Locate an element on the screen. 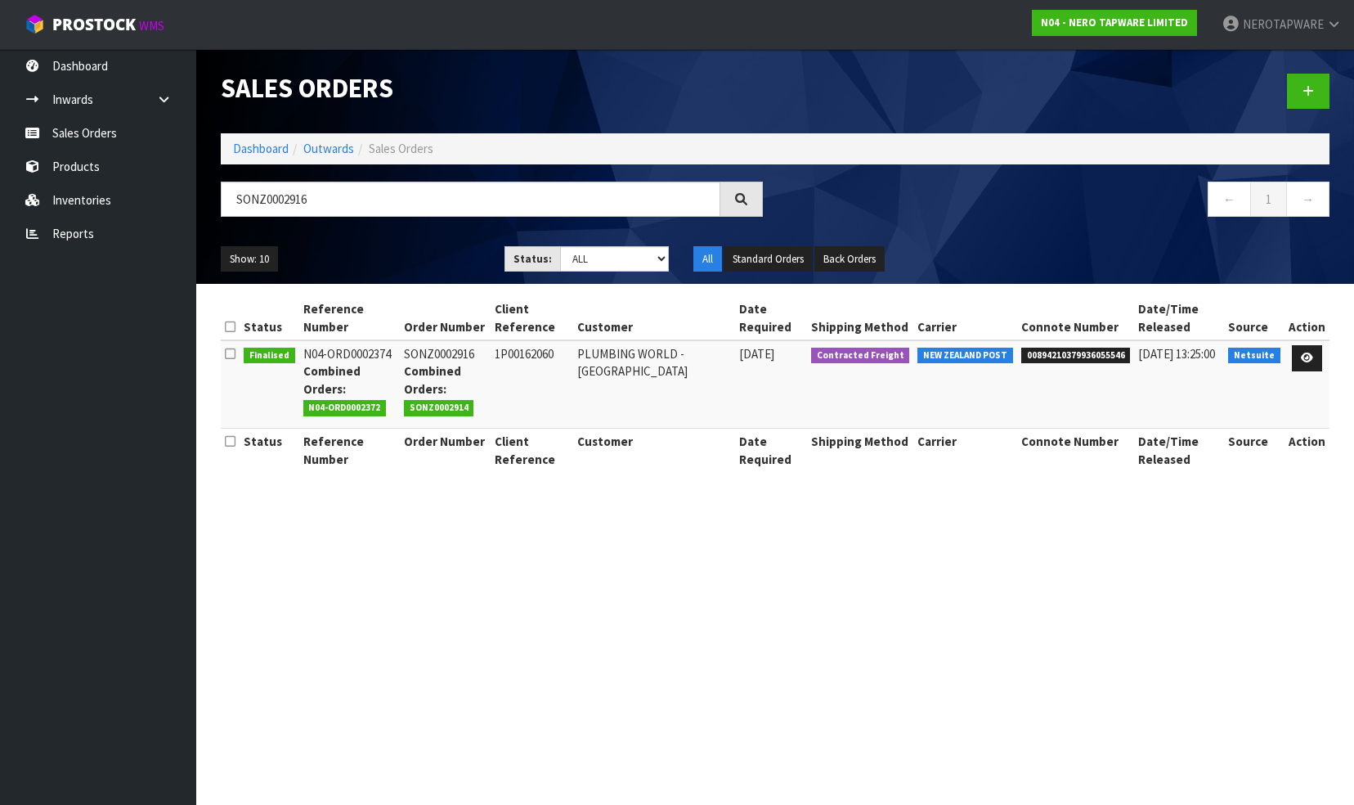 The height and width of the screenshot is (805, 1354). span: ProStock is located at coordinates (94, 25).